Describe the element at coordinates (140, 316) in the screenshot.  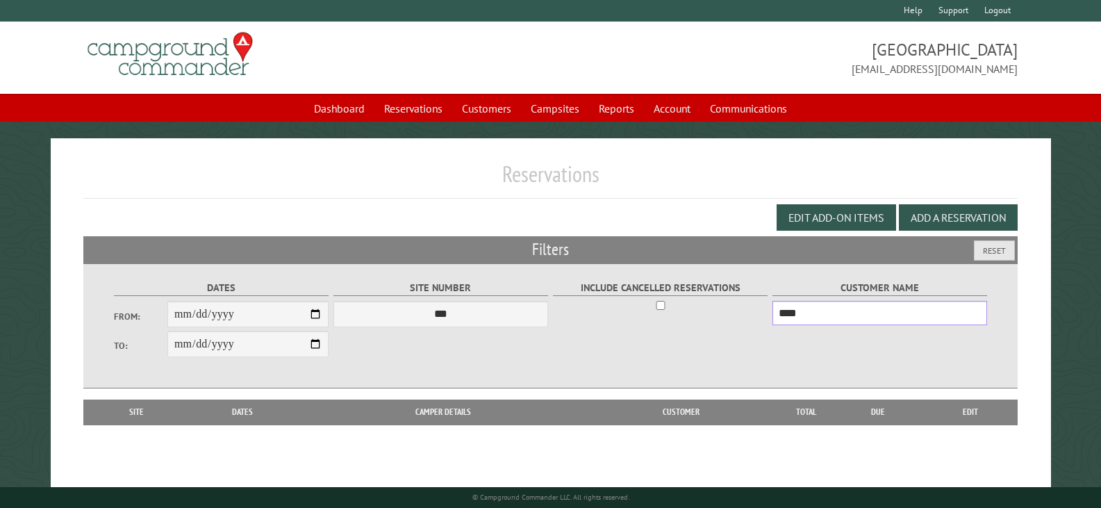
I see `label: From:` at that location.